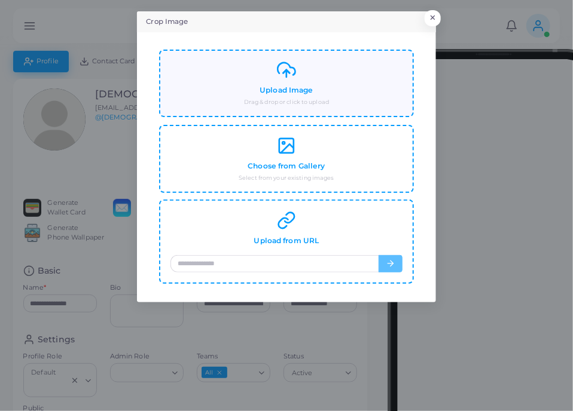  I want to click on h4: Upload from URL, so click(286, 241).